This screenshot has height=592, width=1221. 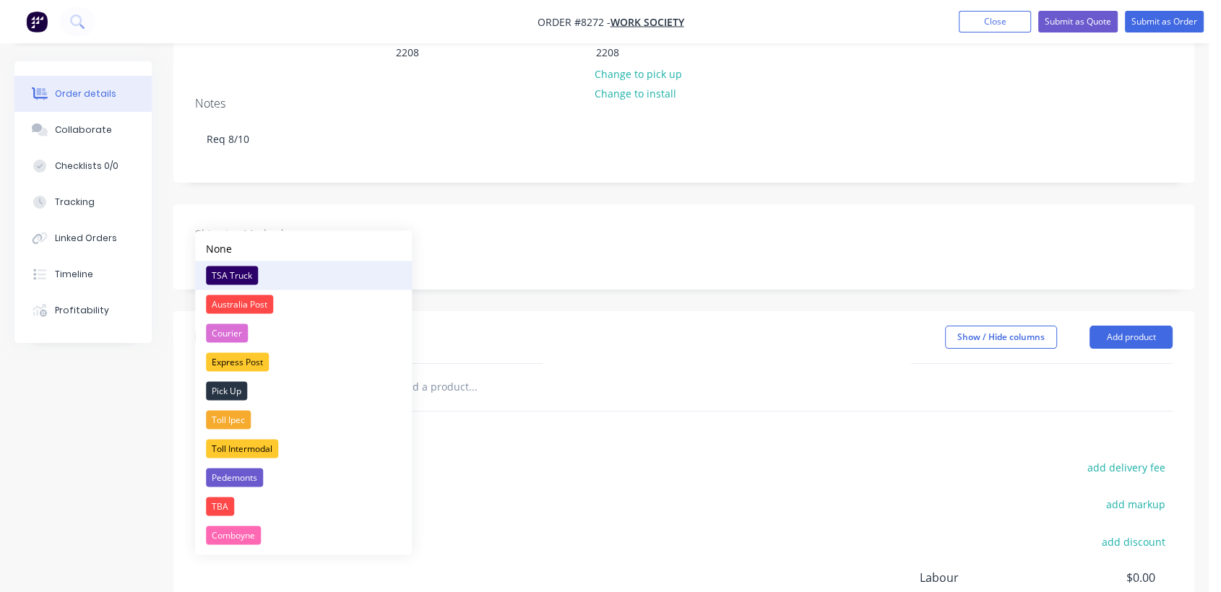 I want to click on div: Tracking, so click(x=74, y=202).